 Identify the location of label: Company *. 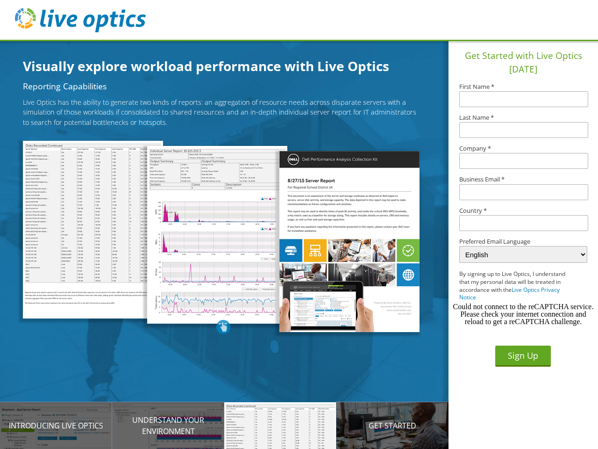
(524, 148).